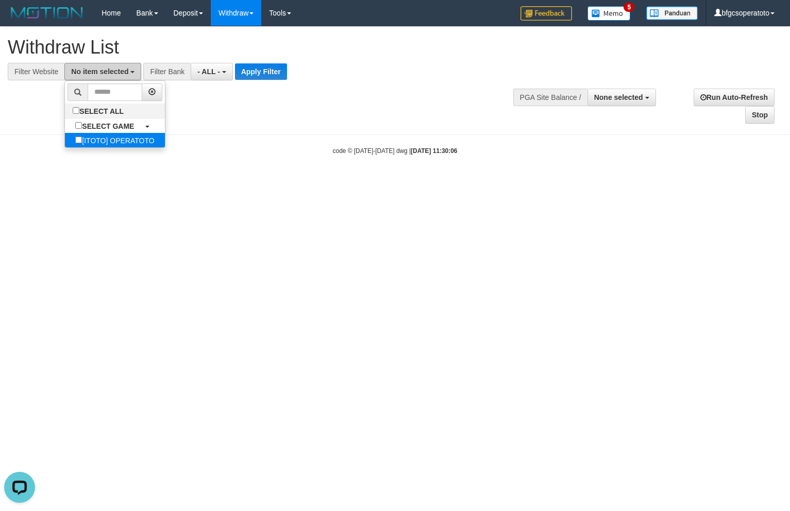 This screenshot has height=511, width=790. What do you see at coordinates (78, 125) in the screenshot?
I see `input: SELECT GAME` at bounding box center [78, 125].